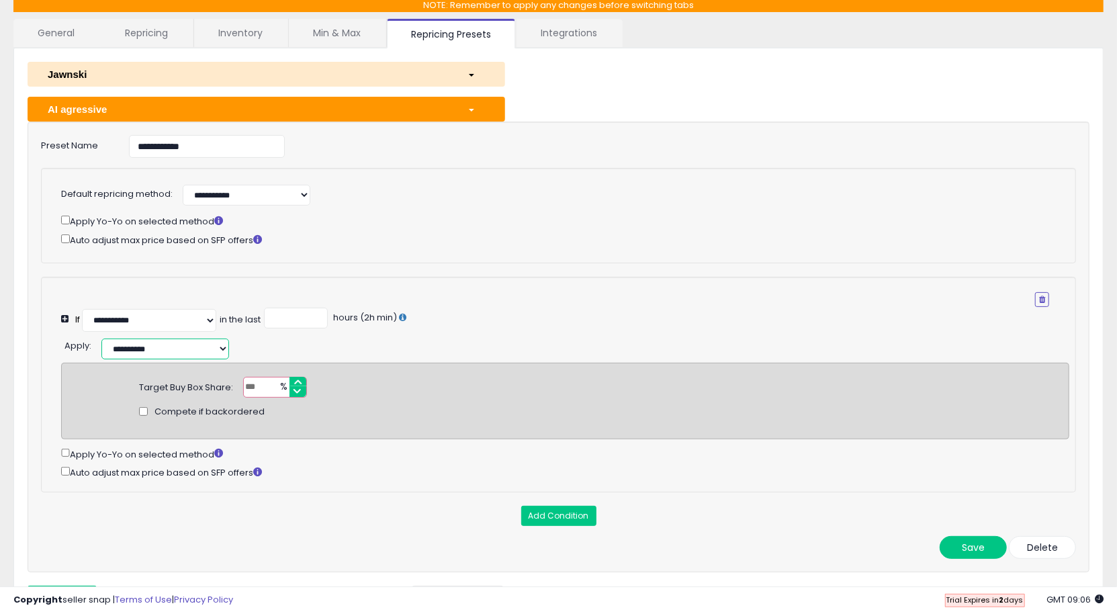 This screenshot has width=1117, height=614. I want to click on a: Min & Max, so click(336, 33).